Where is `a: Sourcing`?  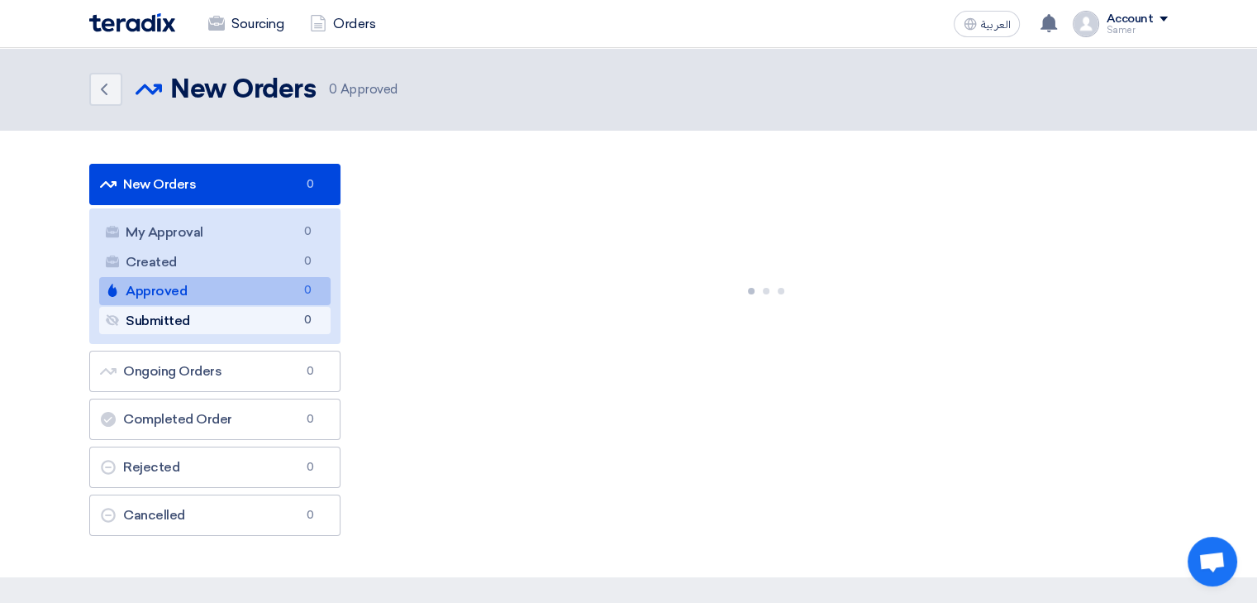
a: Sourcing is located at coordinates (245, 24).